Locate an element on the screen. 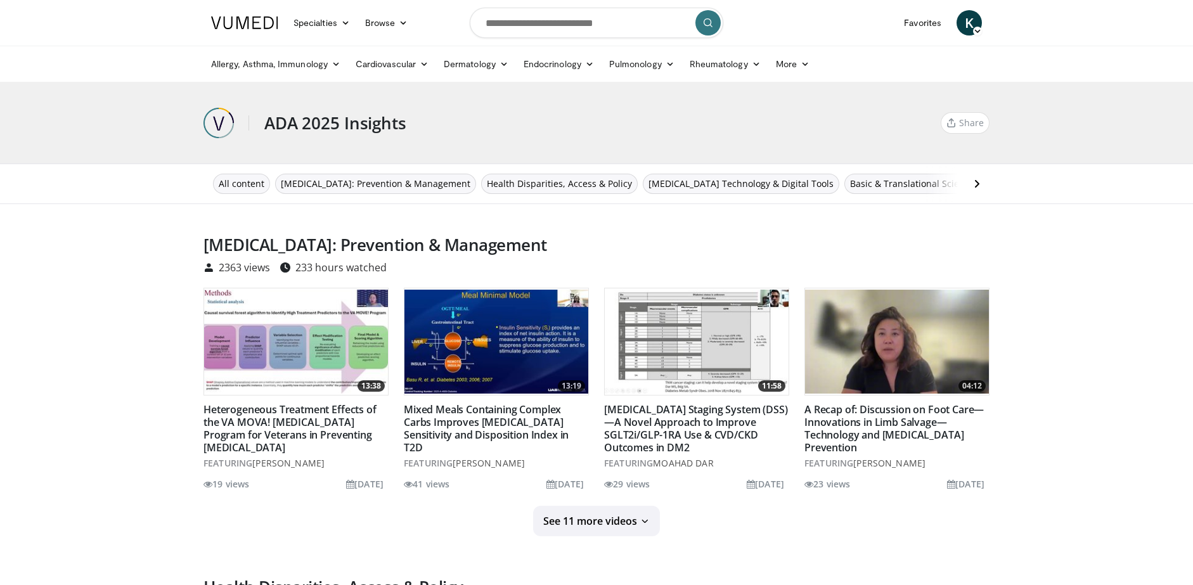 The height and width of the screenshot is (585, 1193). img: d10ac4fa-4849-4c71-8d92-f1981c03fb78.300x170_q85_crop-smart_upscale.jpg is located at coordinates (897, 342).